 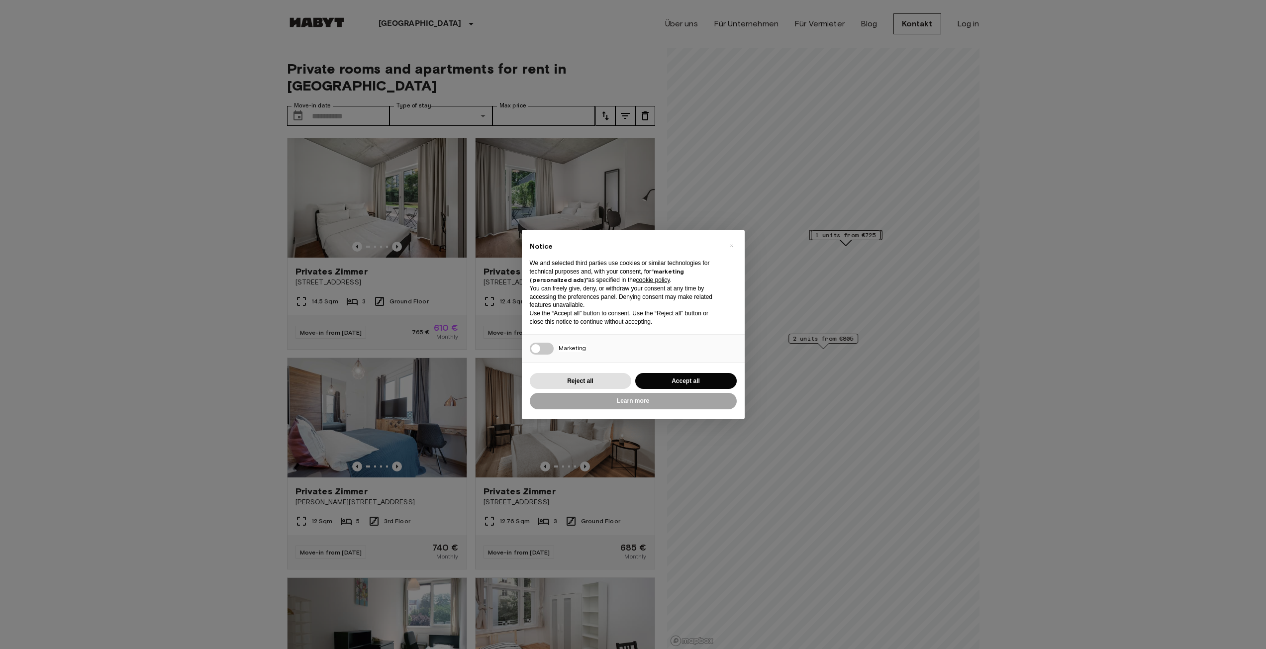 What do you see at coordinates (625, 247) in the screenshot?
I see `h2: Notice` at bounding box center [625, 247].